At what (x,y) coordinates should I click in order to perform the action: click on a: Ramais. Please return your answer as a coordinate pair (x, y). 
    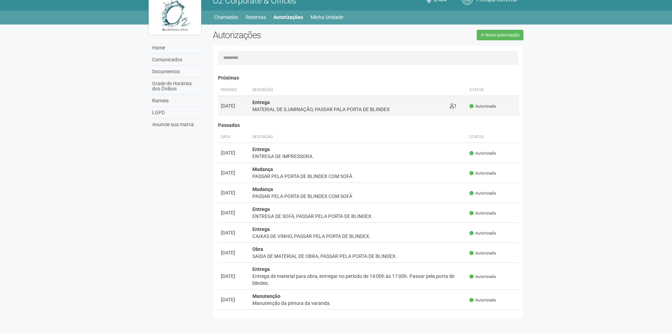
    Looking at the image, I should click on (176, 101).